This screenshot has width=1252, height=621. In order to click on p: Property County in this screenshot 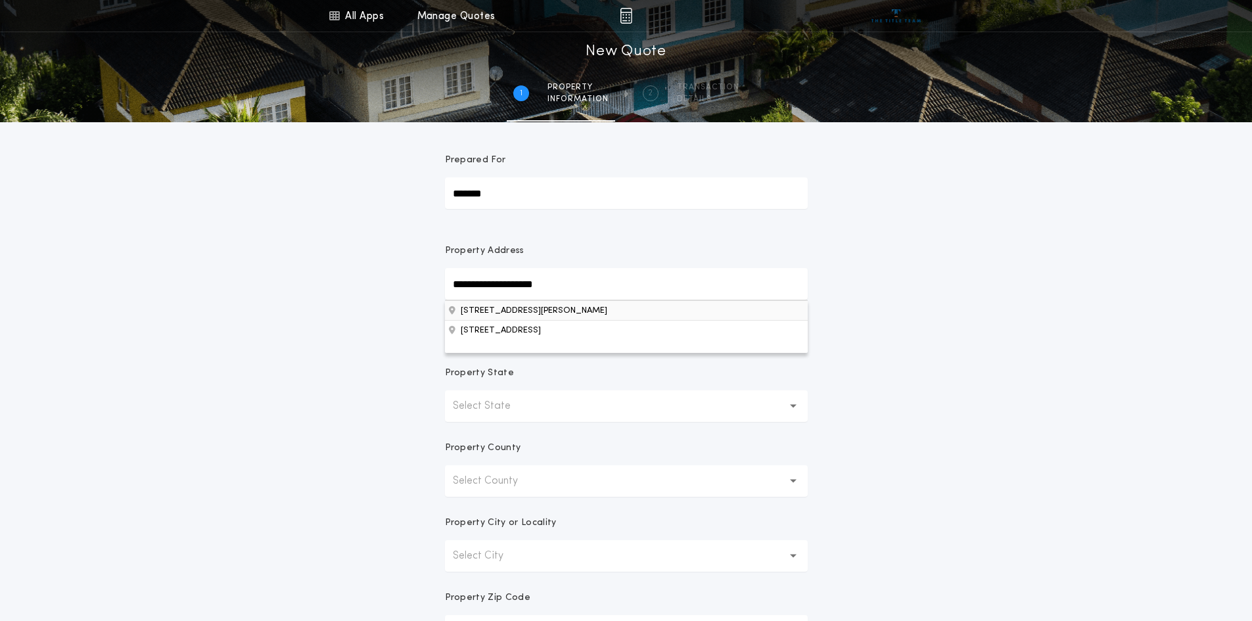, I will do `click(483, 448)`.